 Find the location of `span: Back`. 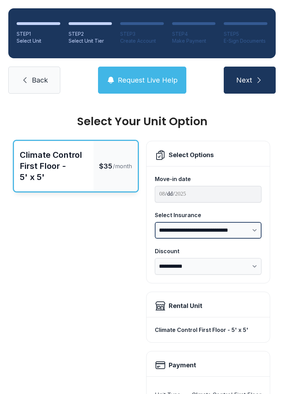

span: Back is located at coordinates (40, 80).